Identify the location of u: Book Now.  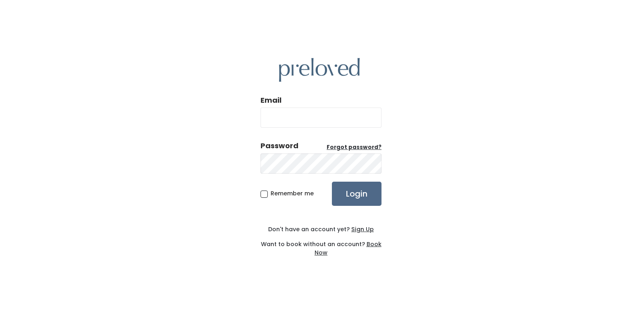
(348, 249).